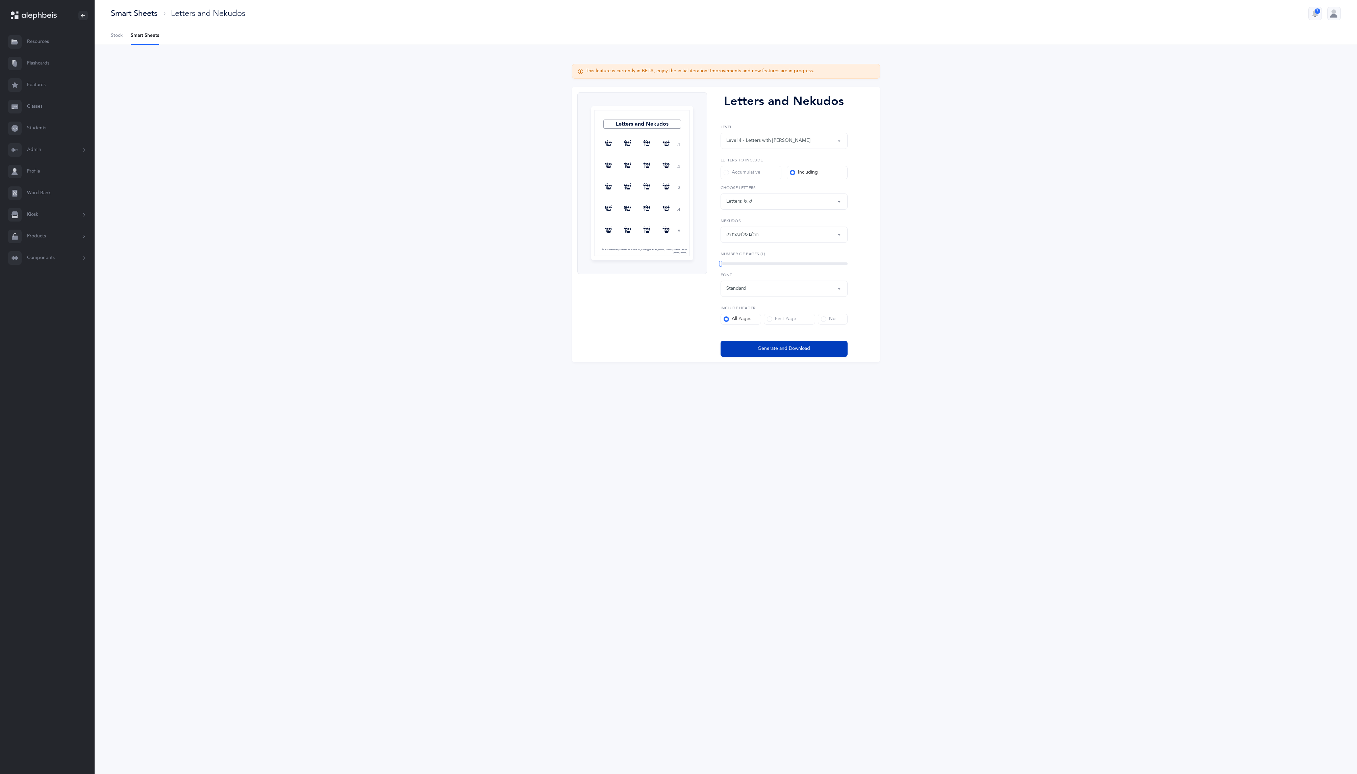 Image resolution: width=1357 pixels, height=774 pixels. Describe the element at coordinates (784, 221) in the screenshot. I see `label: Nekudos` at that location.